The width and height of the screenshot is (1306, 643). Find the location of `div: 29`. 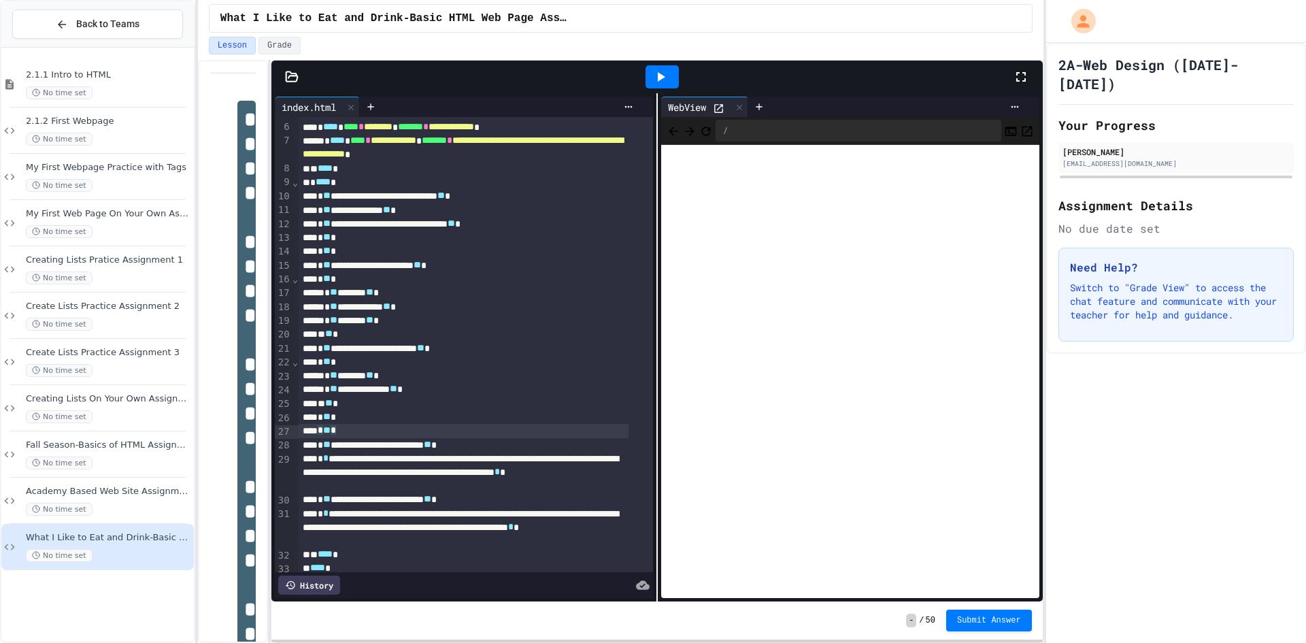

div: 29 is located at coordinates (283, 473).